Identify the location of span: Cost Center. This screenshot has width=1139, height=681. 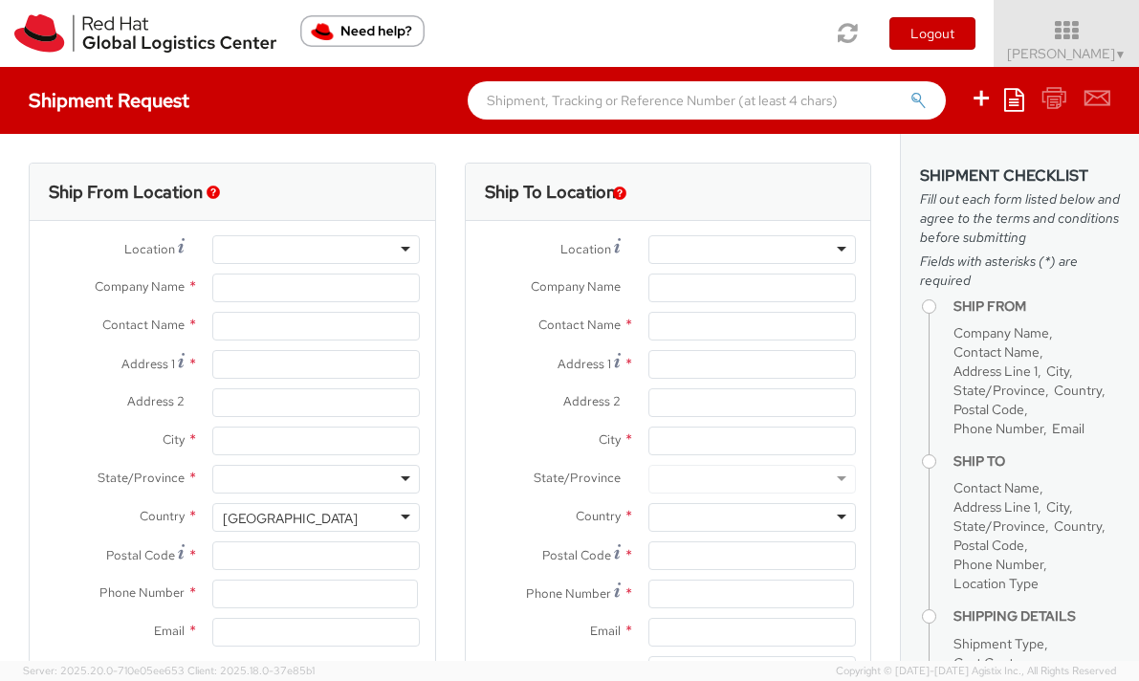
(990, 663).